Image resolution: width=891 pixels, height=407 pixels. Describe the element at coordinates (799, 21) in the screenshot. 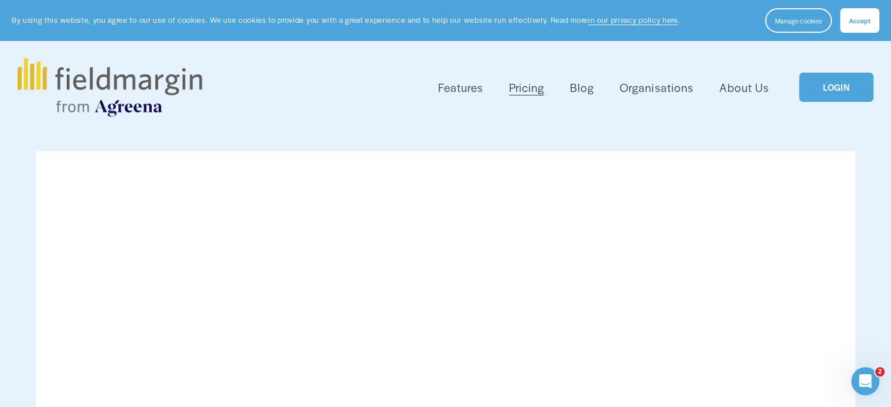

I see `span: Manage cookies` at that location.